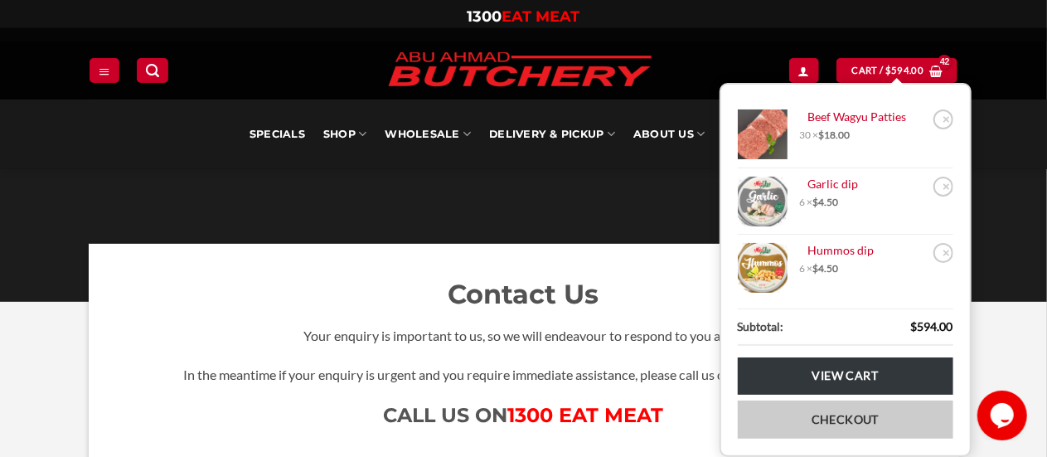  Describe the element at coordinates (524, 336) in the screenshot. I see `p: Your enquiry is important to us, so we will endeavour to respond to you asap.` at that location.